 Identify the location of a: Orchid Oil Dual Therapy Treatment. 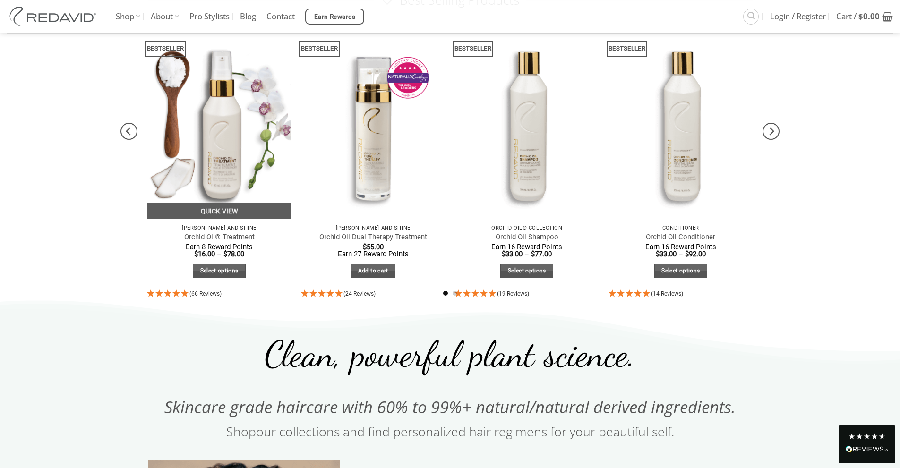
(373, 237).